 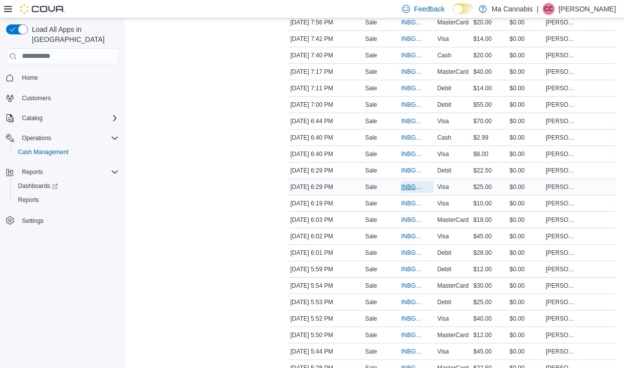 What do you see at coordinates (32, 118) in the screenshot?
I see `span: Catalog` at bounding box center [32, 118].